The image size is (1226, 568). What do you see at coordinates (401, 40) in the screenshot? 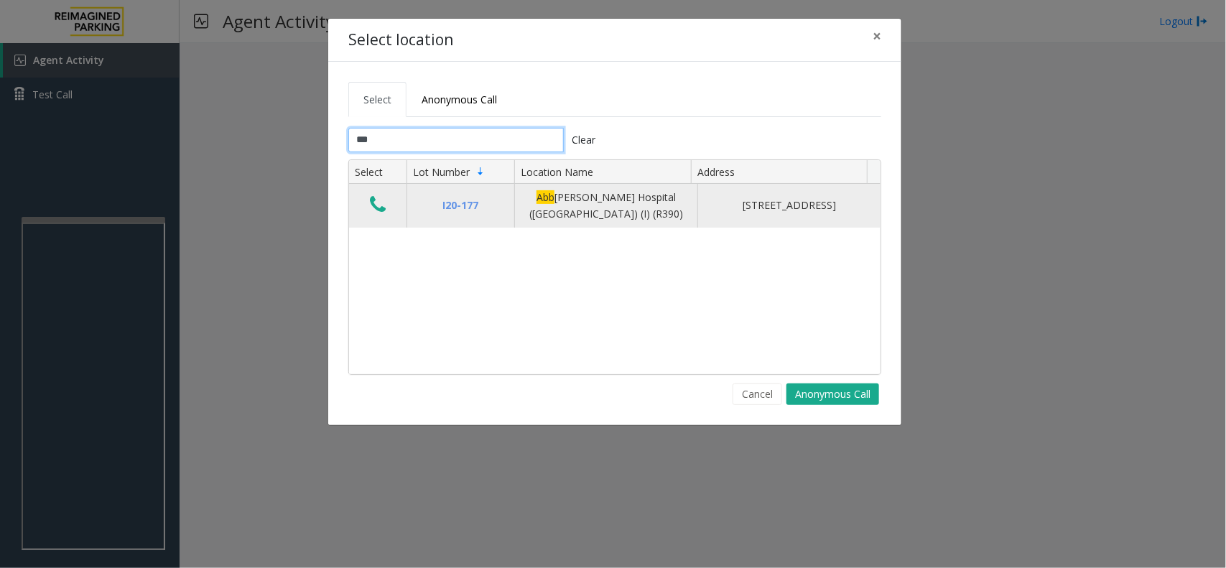
I see `h4: Select location` at bounding box center [401, 40].